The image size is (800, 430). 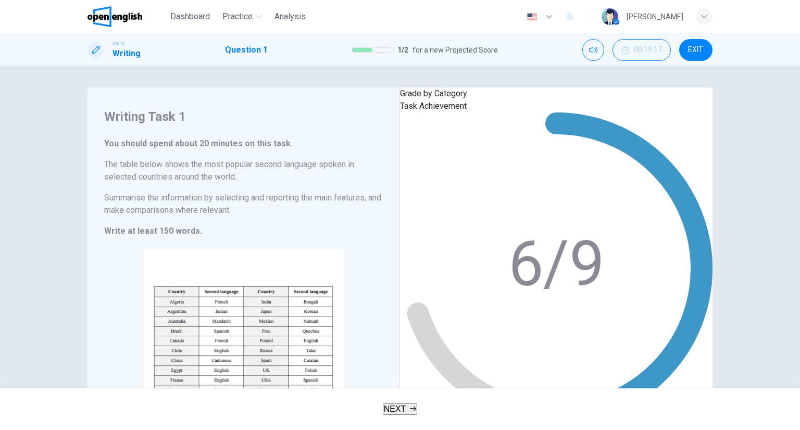 What do you see at coordinates (242, 17) in the screenshot?
I see `button: Practice` at bounding box center [242, 17].